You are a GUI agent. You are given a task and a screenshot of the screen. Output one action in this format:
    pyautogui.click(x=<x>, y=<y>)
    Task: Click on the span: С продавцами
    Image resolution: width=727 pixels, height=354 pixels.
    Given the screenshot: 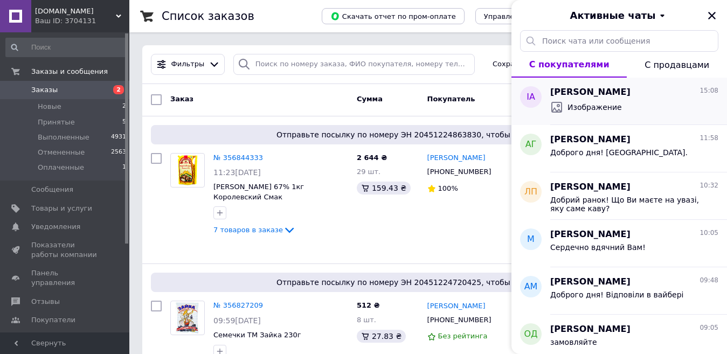 What is the action you would take?
    pyautogui.click(x=677, y=65)
    